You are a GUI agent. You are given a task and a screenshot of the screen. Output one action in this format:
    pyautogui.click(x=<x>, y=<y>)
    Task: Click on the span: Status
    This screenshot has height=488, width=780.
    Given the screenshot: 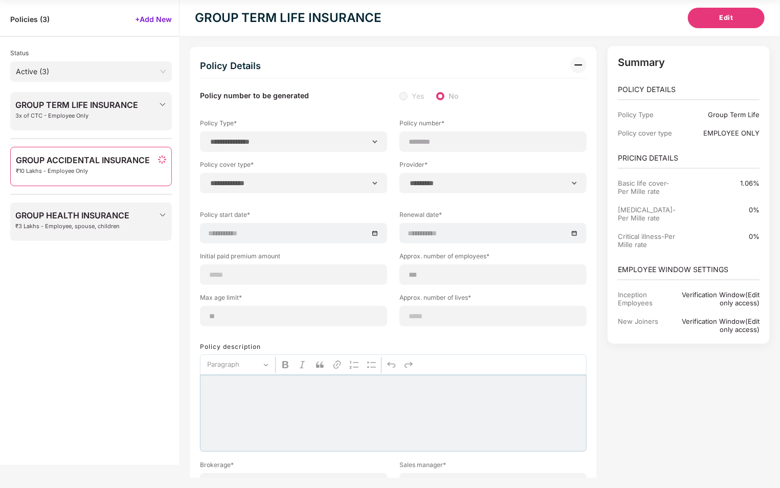 What is the action you would take?
    pyautogui.click(x=19, y=53)
    